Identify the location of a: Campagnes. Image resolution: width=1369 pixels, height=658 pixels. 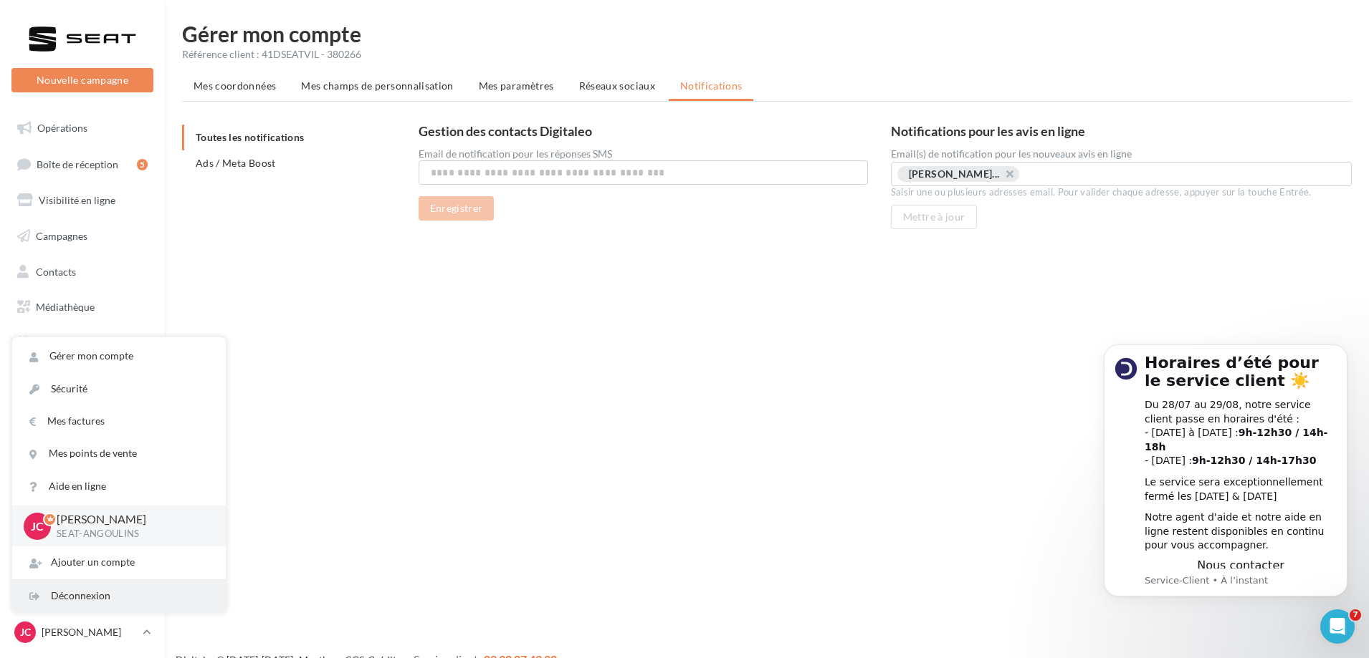
(82, 236).